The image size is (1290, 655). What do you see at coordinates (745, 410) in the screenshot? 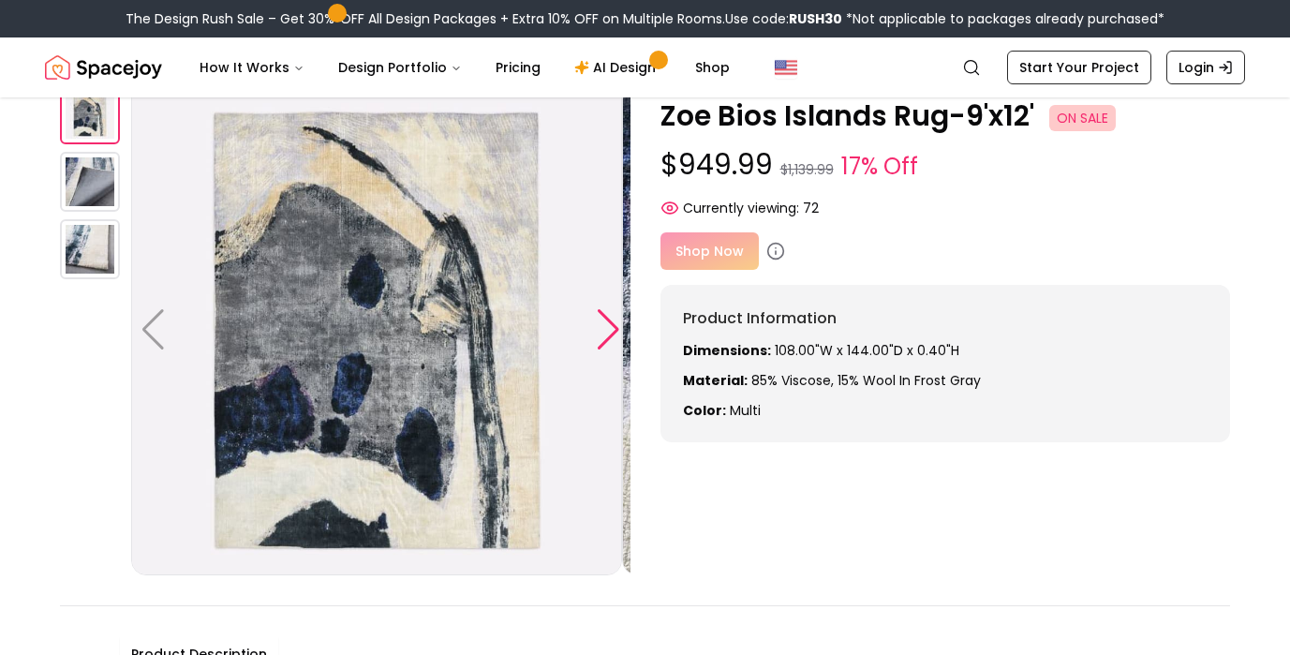
I see `span: multi` at bounding box center [745, 410].